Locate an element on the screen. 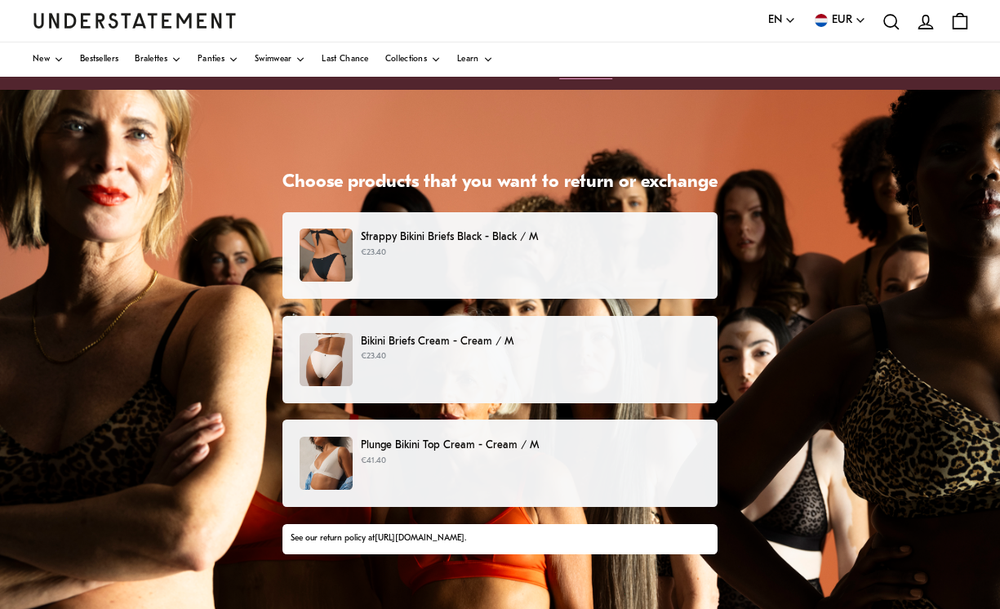  p: Plunge Bikini Top Cream - Cream / M is located at coordinates (531, 445).